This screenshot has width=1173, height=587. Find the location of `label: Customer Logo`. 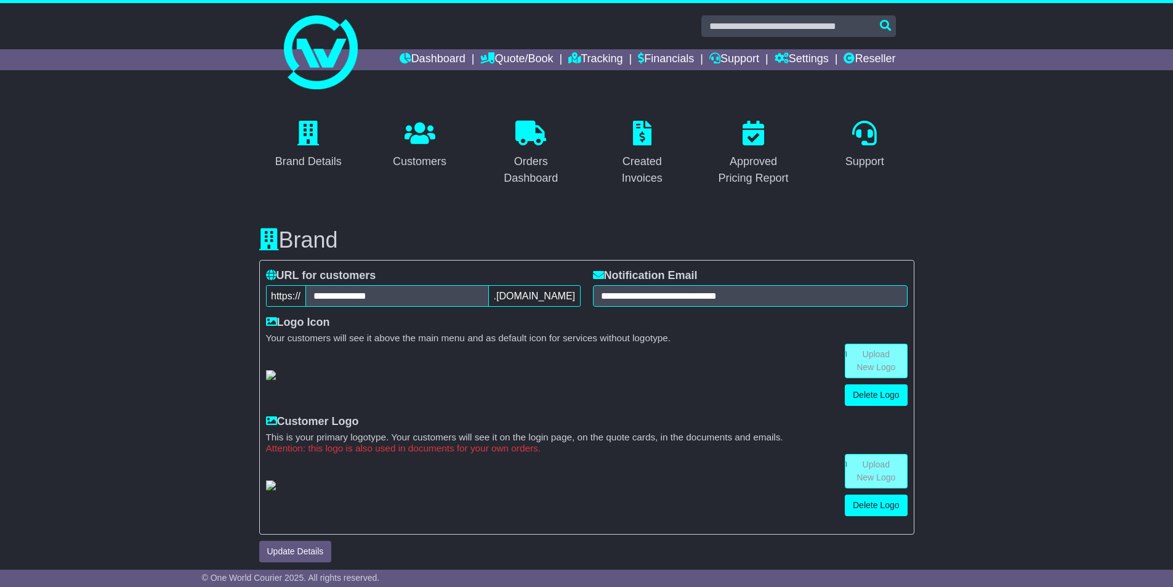

label: Customer Logo is located at coordinates (312, 422).